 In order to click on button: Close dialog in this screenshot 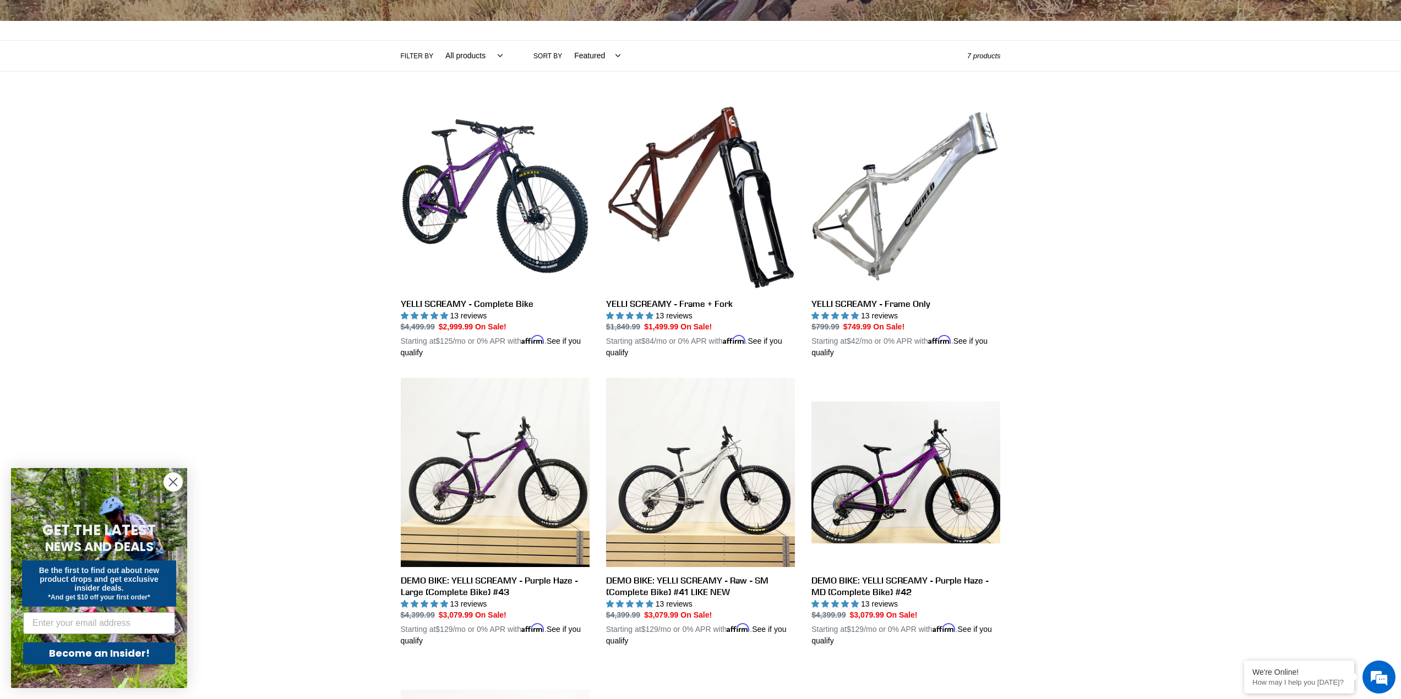, I will do `click(173, 482)`.